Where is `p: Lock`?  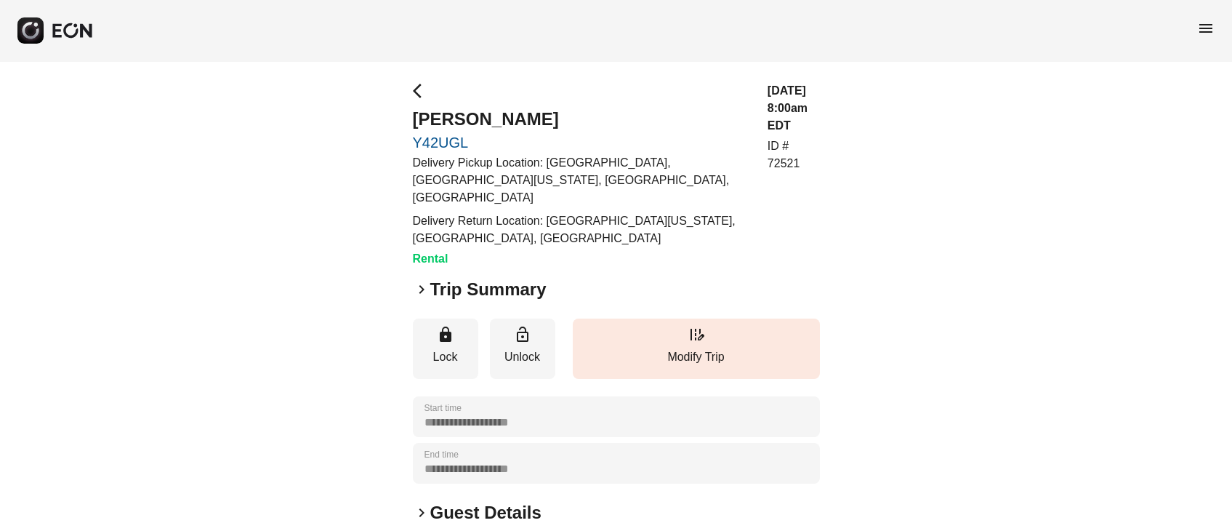
p: Lock is located at coordinates (446, 357).